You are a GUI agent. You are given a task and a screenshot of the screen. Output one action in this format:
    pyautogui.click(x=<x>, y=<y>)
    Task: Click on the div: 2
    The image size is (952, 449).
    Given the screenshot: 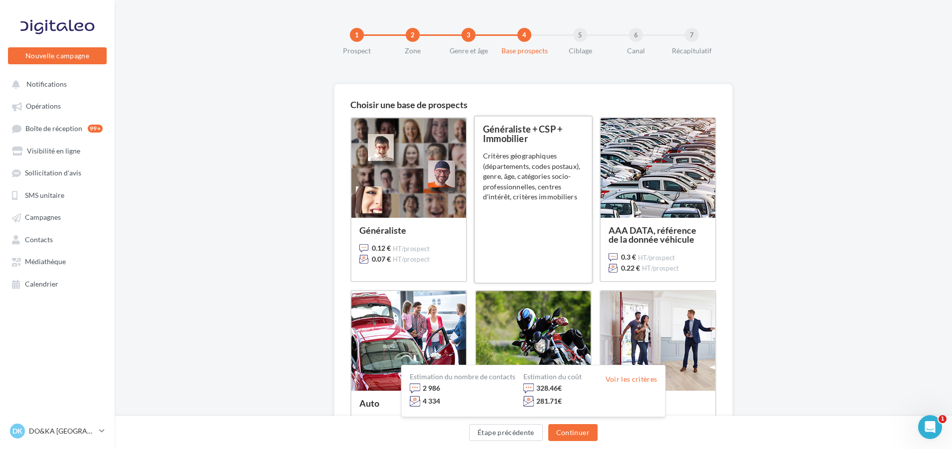 What is the action you would take?
    pyautogui.click(x=413, y=35)
    